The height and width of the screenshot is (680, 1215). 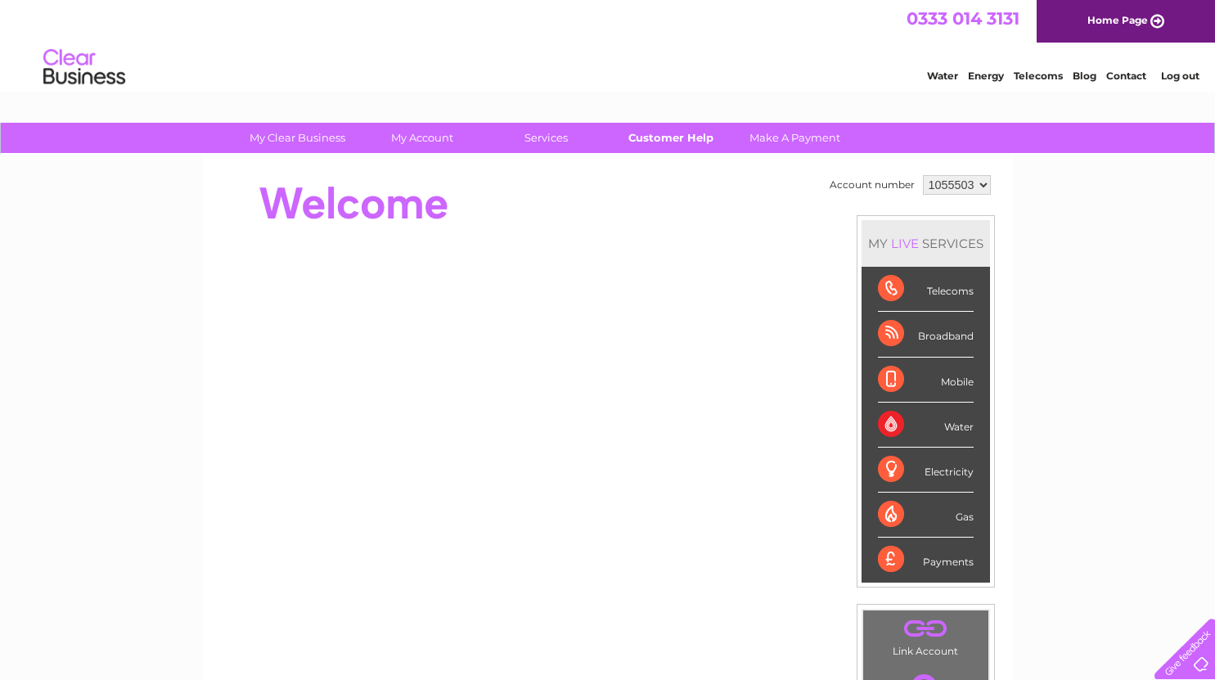 I want to click on a: 0333 014 3131, so click(x=963, y=18).